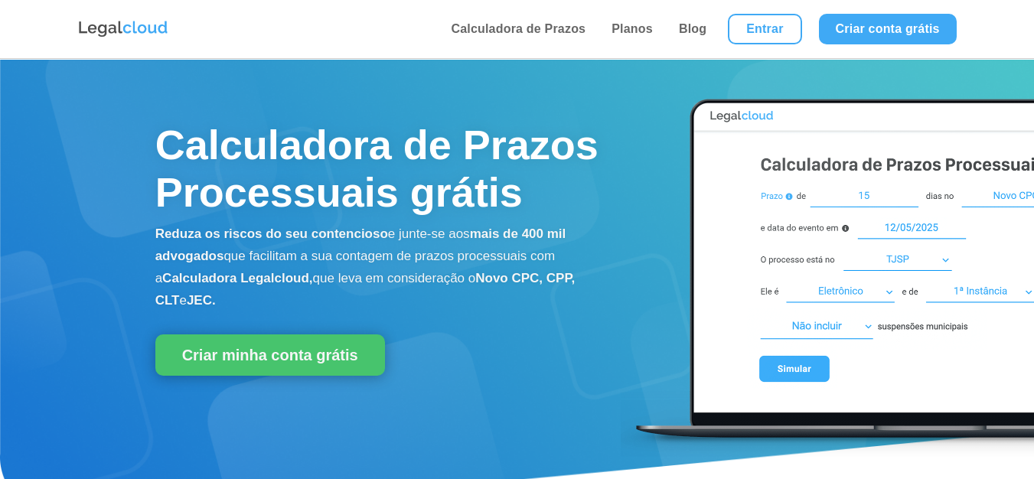 This screenshot has width=1034, height=479. Describe the element at coordinates (360, 245) in the screenshot. I see `b: mais de 400 mil advogados` at that location.